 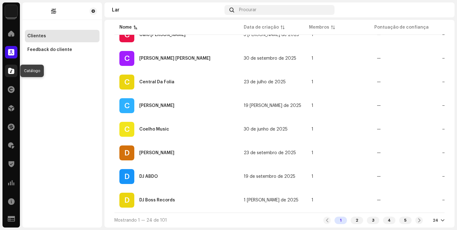 What do you see at coordinates (62, 36) in the screenshot?
I see `re-m-nav-item: Clientes` at bounding box center [62, 36].